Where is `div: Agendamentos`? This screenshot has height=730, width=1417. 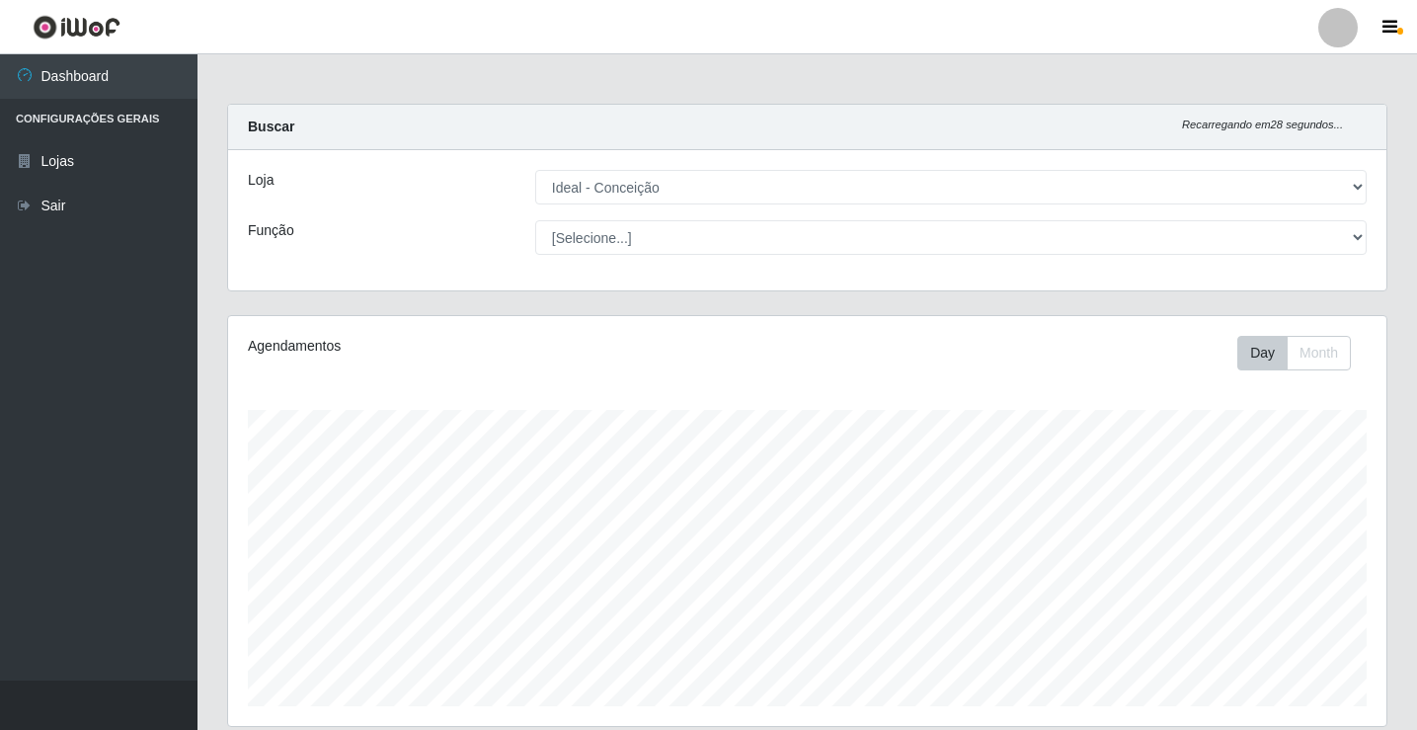
div: Agendamentos is located at coordinates (472, 346).